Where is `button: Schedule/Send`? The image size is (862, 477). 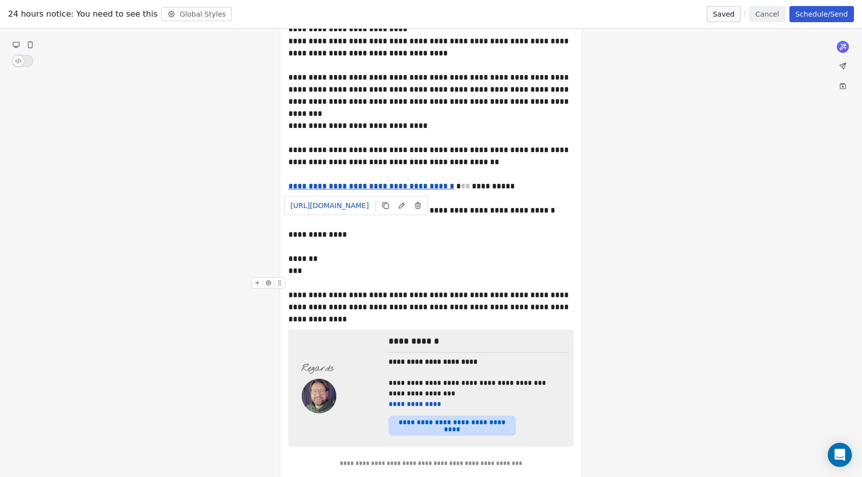 button: Schedule/Send is located at coordinates (822, 14).